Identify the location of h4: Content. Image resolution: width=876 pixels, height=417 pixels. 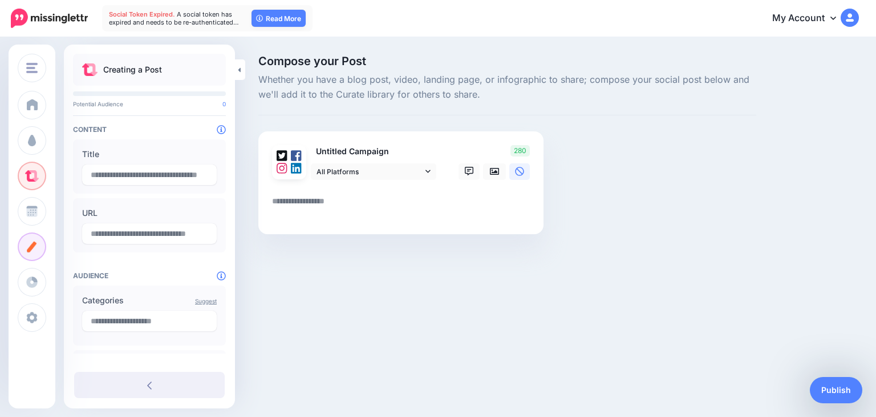
(149, 129).